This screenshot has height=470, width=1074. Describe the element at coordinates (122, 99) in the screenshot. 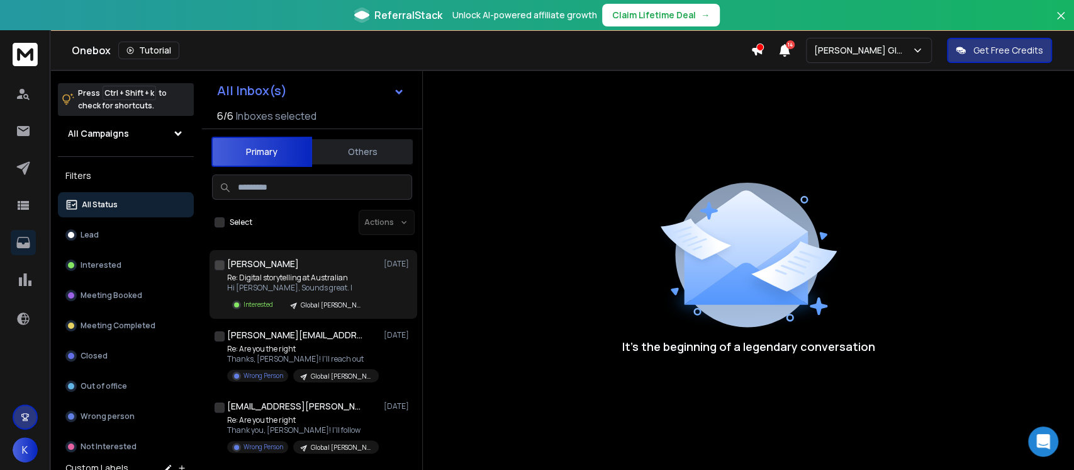

I see `p: Press to check for shortcuts.` at that location.